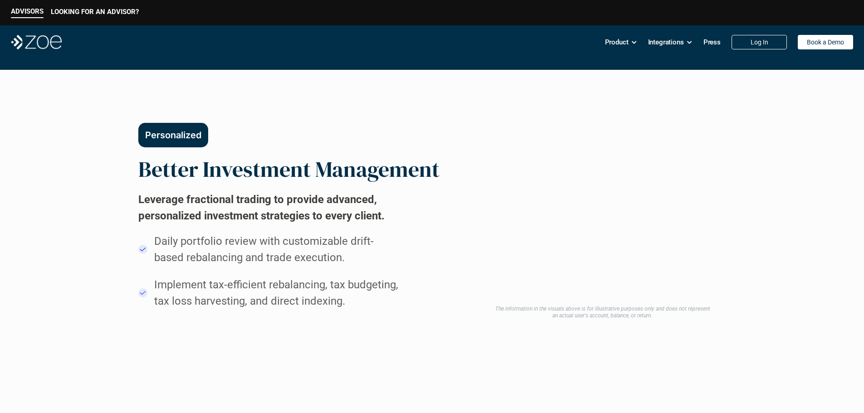 This screenshot has height=413, width=864. What do you see at coordinates (273, 249) in the screenshot?
I see `p: Daily portfolio review with customizable drift-based rebalancing and trade execution.` at bounding box center [273, 249].